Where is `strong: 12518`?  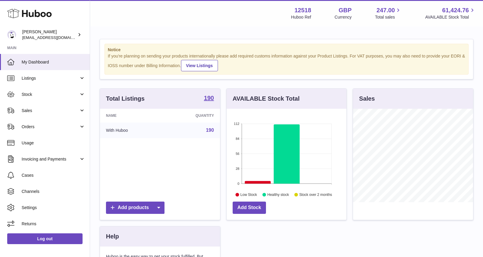 strong: 12518 is located at coordinates (303, 10).